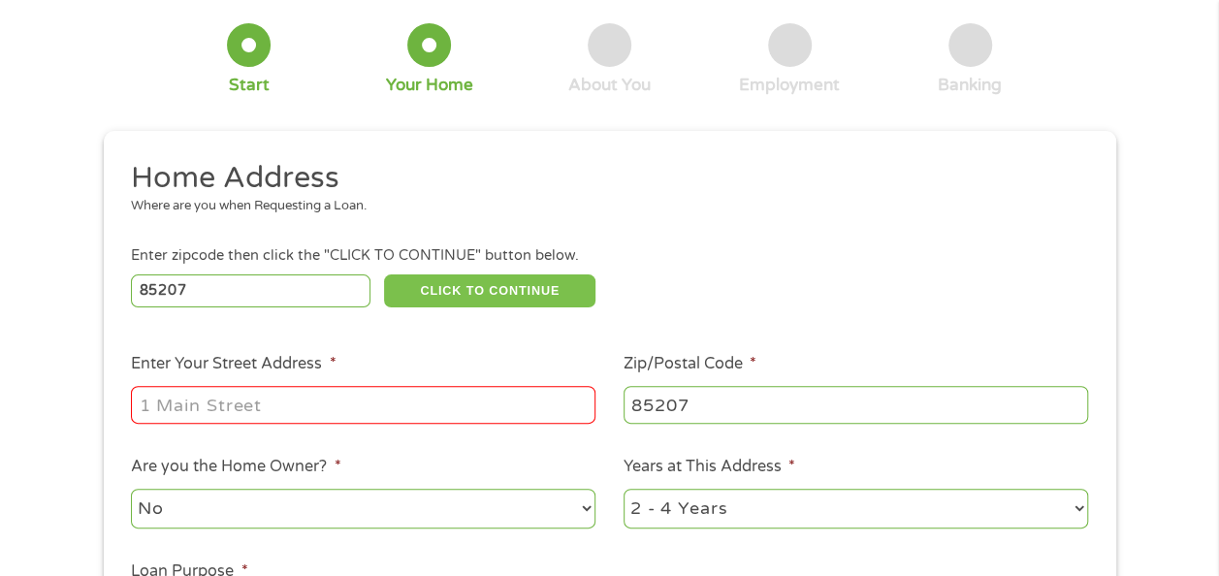 The image size is (1219, 576). What do you see at coordinates (490, 291) in the screenshot?
I see `button: CLICK TO CONTINUE` at bounding box center [490, 291].